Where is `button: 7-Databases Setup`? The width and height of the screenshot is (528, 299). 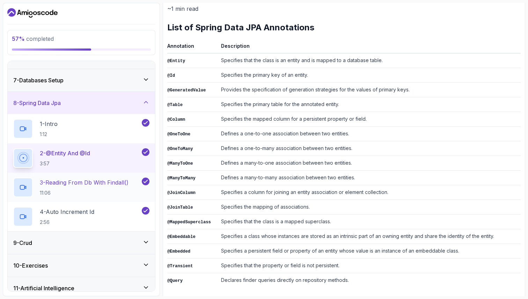
button: 7-Databases Setup is located at coordinates (81, 80).